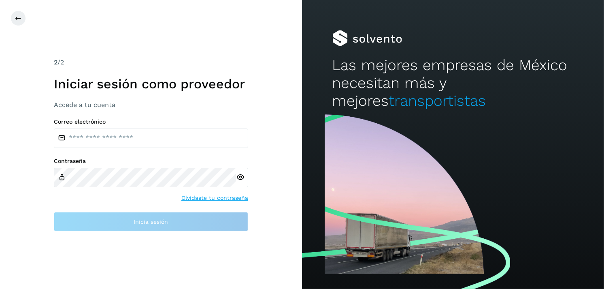  What do you see at coordinates (151, 62) in the screenshot?
I see `div: /2` at bounding box center [151, 62].